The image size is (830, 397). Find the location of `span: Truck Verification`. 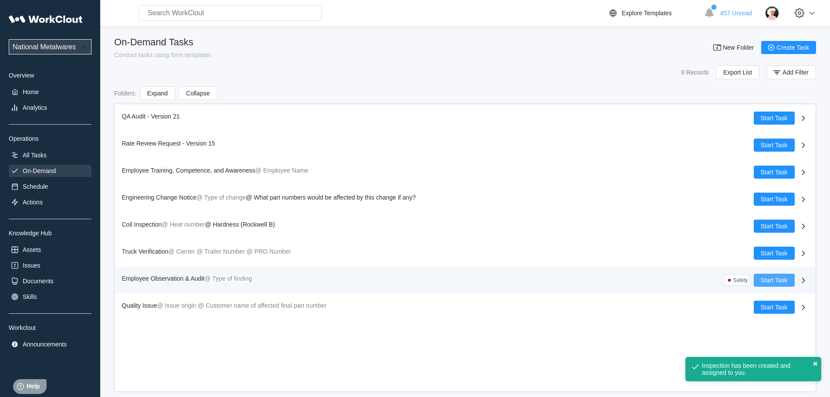

span: Truck Verification is located at coordinates (145, 252).